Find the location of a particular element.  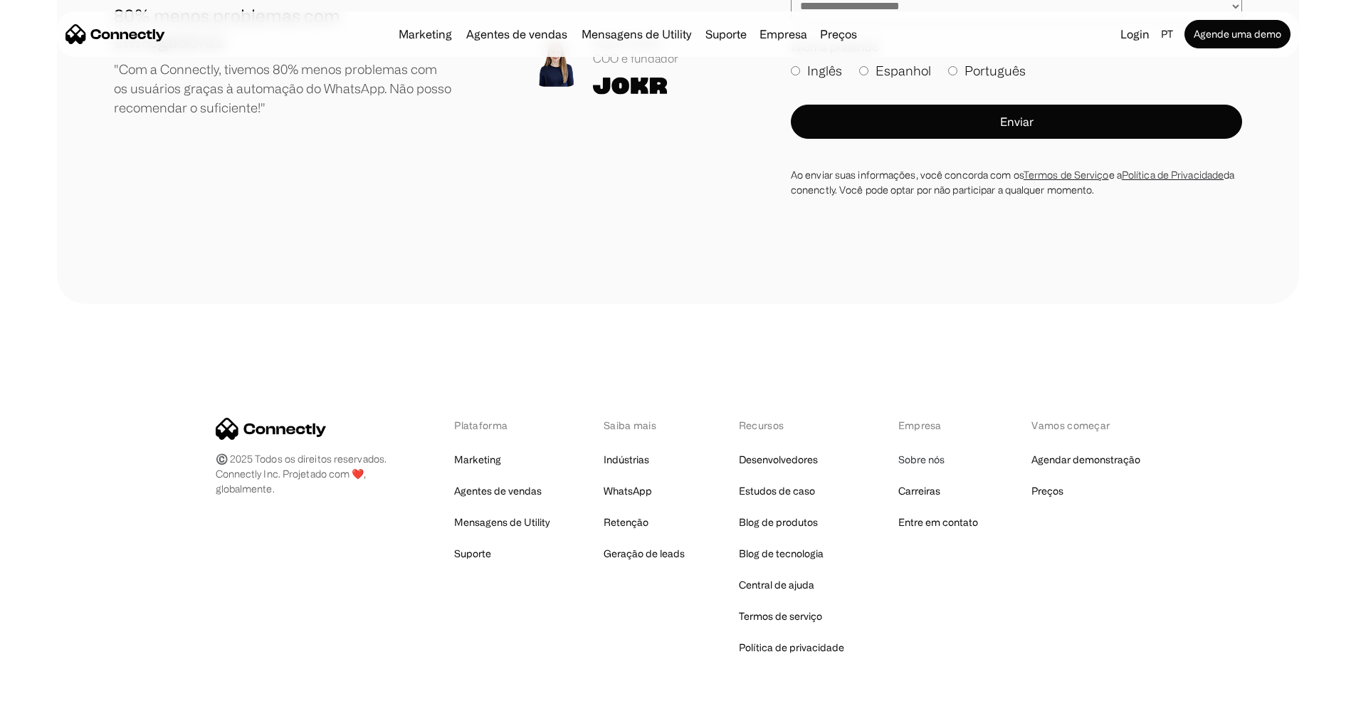

div: Ao enviar suas informações, você concorda com os e a da conenctly. Você pode optar por não partic... is located at coordinates (1016, 182).